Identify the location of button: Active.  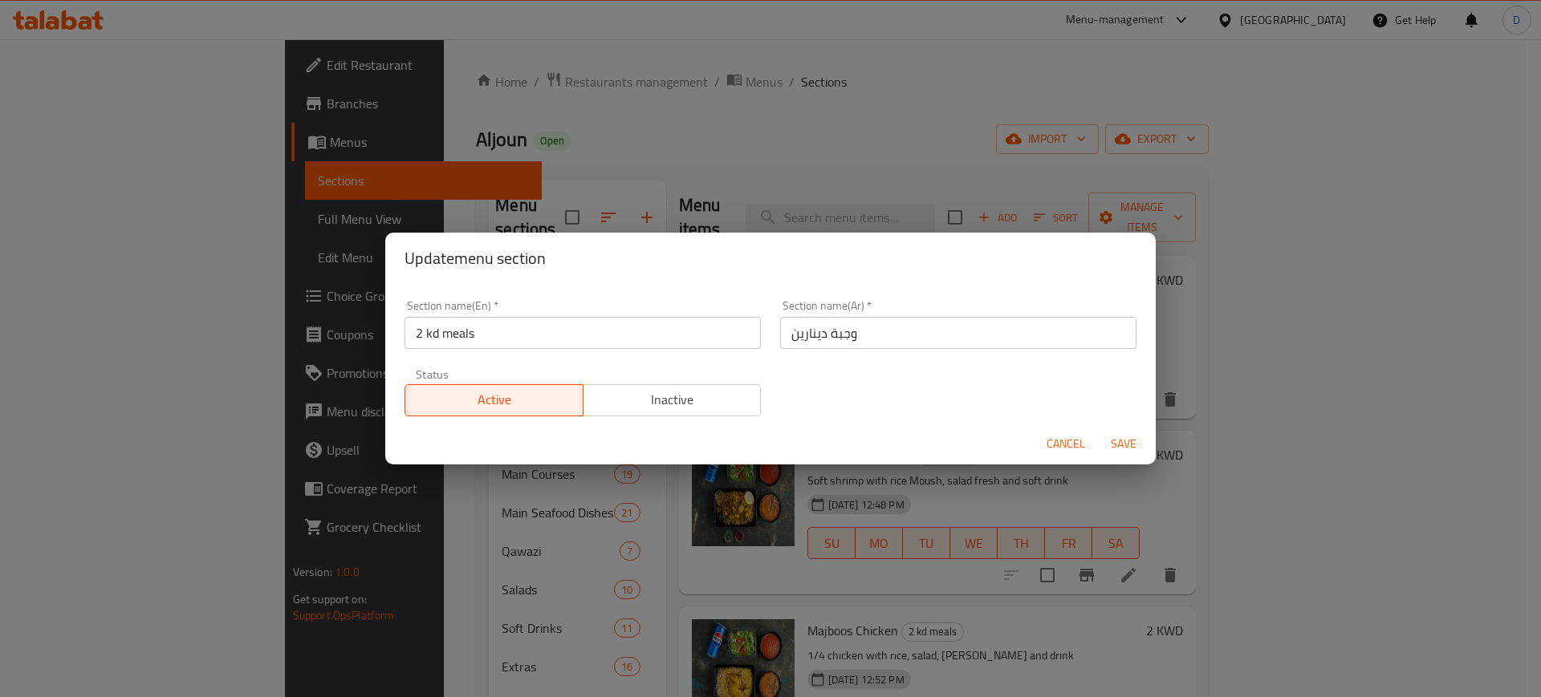
(494, 400).